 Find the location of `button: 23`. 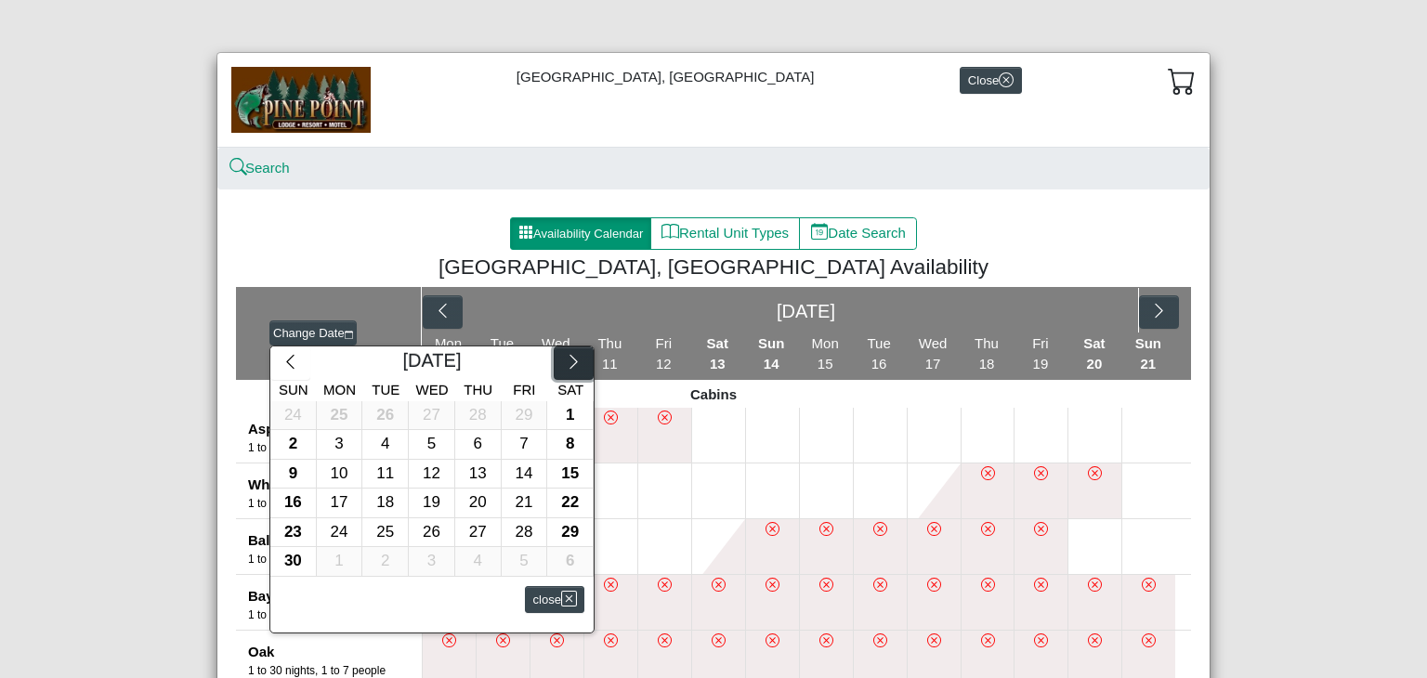

button: 23 is located at coordinates (293, 533).